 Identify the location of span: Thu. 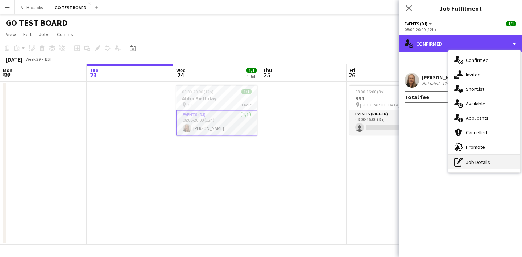
(267, 70).